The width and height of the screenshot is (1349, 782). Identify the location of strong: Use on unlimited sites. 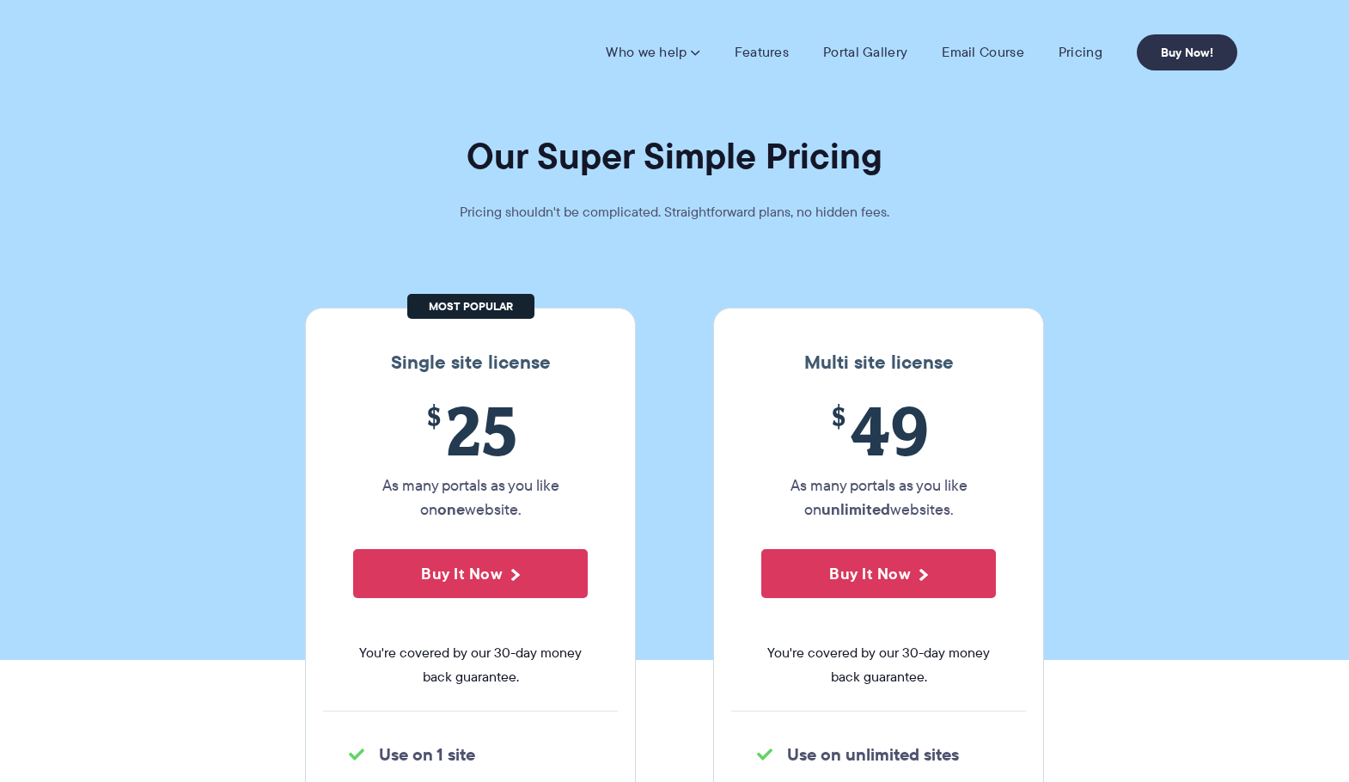
(873, 754).